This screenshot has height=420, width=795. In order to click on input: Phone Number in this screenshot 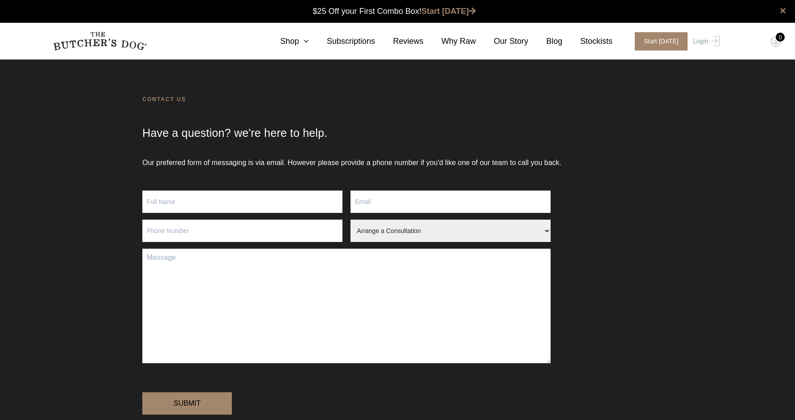, I will do `click(242, 231)`.